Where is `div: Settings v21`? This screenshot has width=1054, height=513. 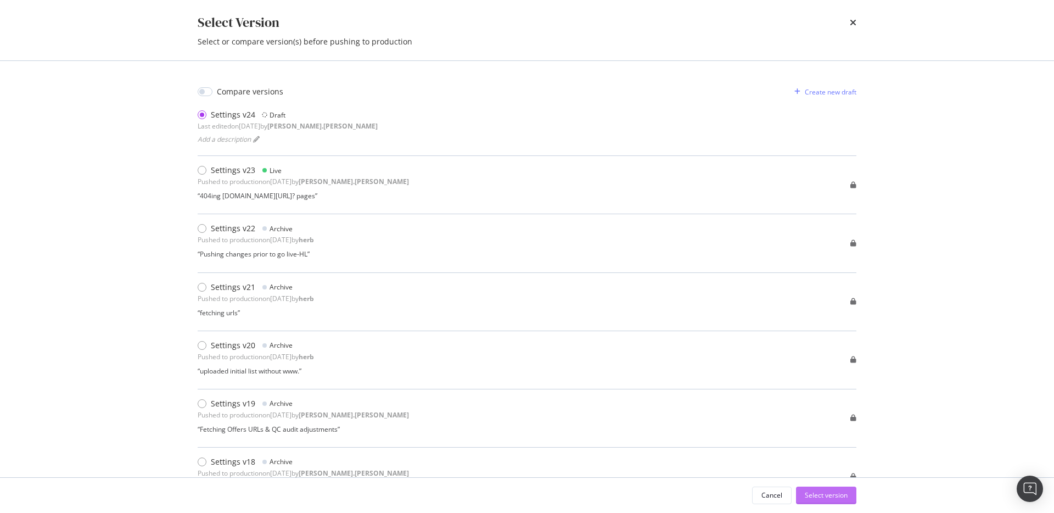
div: Settings v21 is located at coordinates (233, 287).